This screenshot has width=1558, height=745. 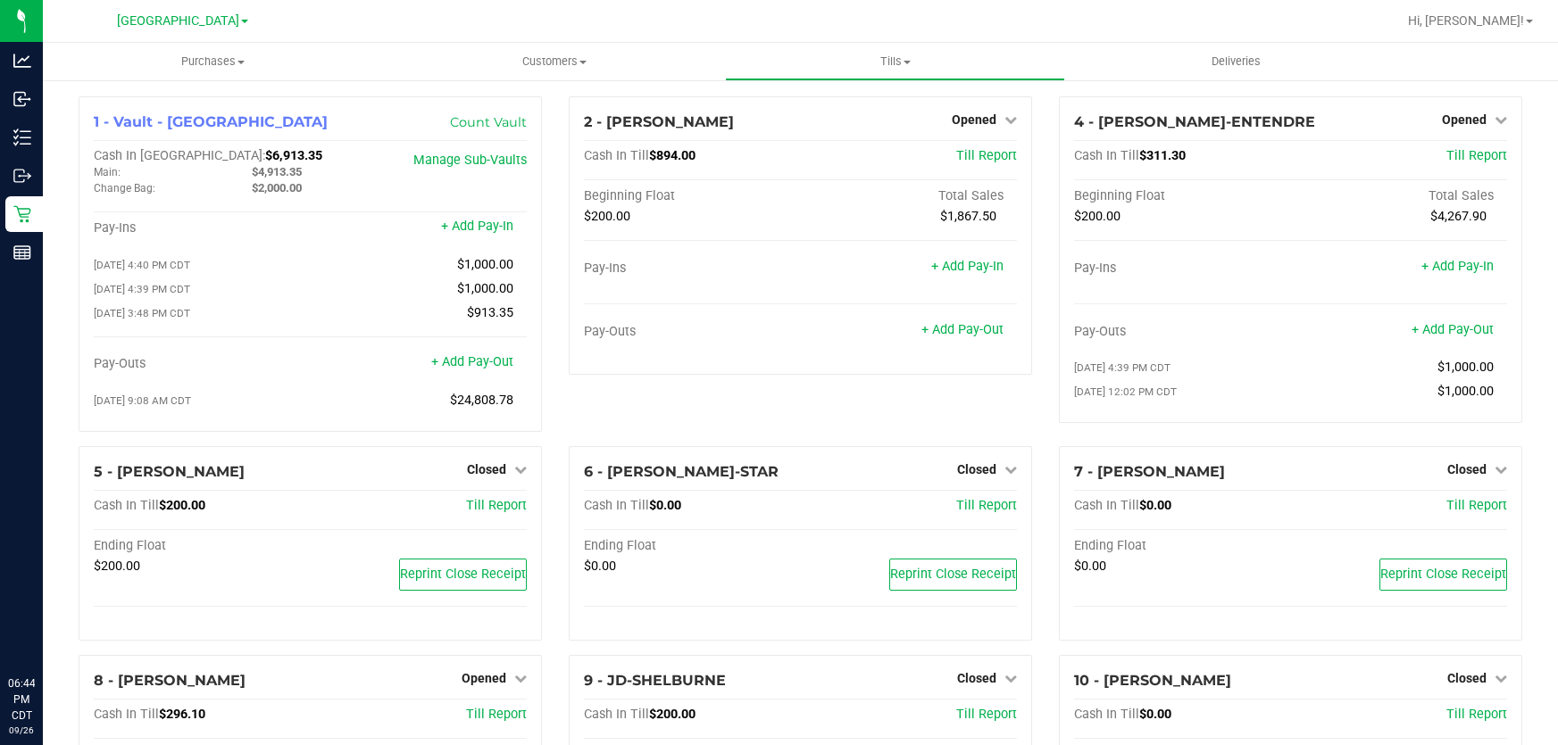 What do you see at coordinates (277, 171) in the screenshot?
I see `span: $4,913.35` at bounding box center [277, 171].